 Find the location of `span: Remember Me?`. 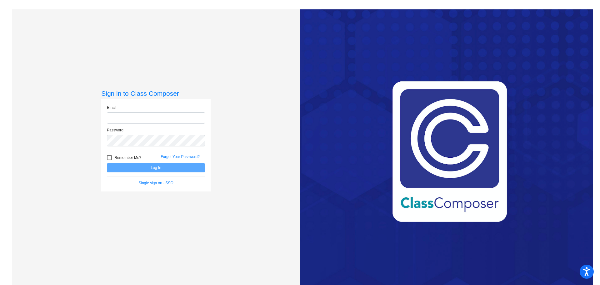

span: Remember Me? is located at coordinates (128, 157).